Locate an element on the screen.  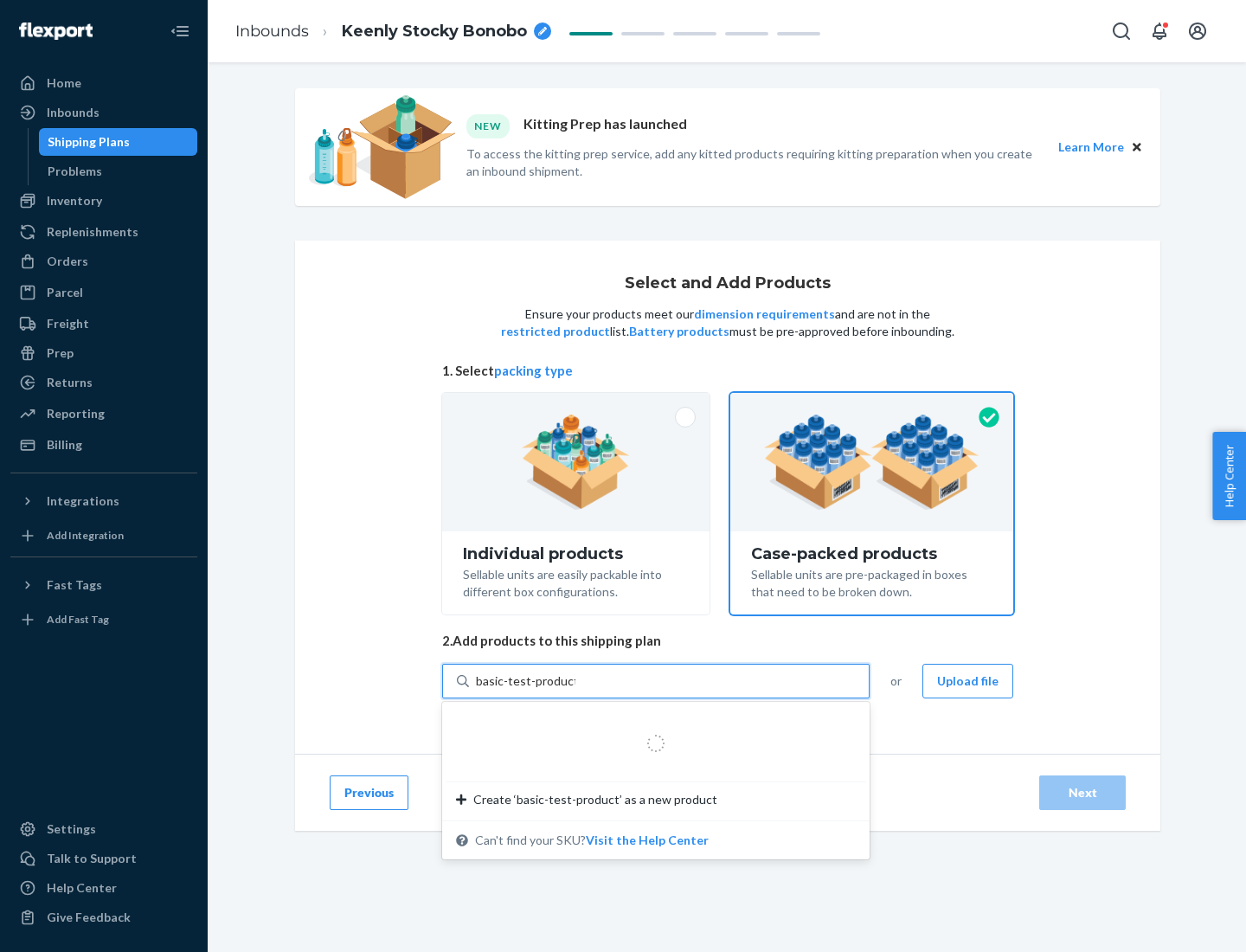
a: Home is located at coordinates (103, 84).